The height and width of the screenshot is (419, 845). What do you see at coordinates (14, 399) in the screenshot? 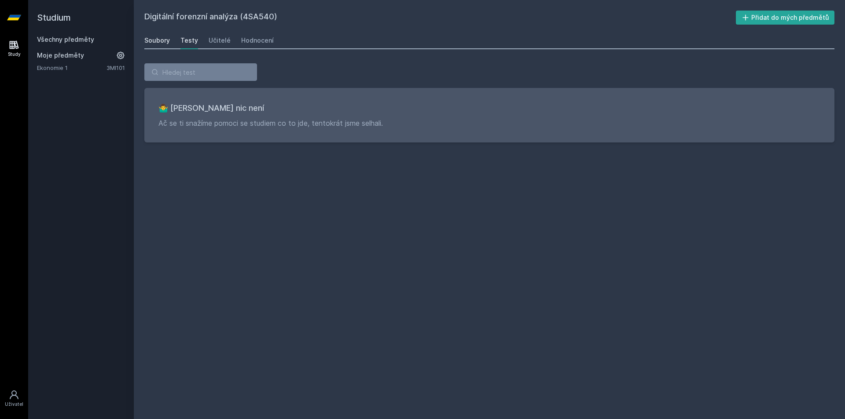
I see `a: Uživatel` at bounding box center [14, 399].